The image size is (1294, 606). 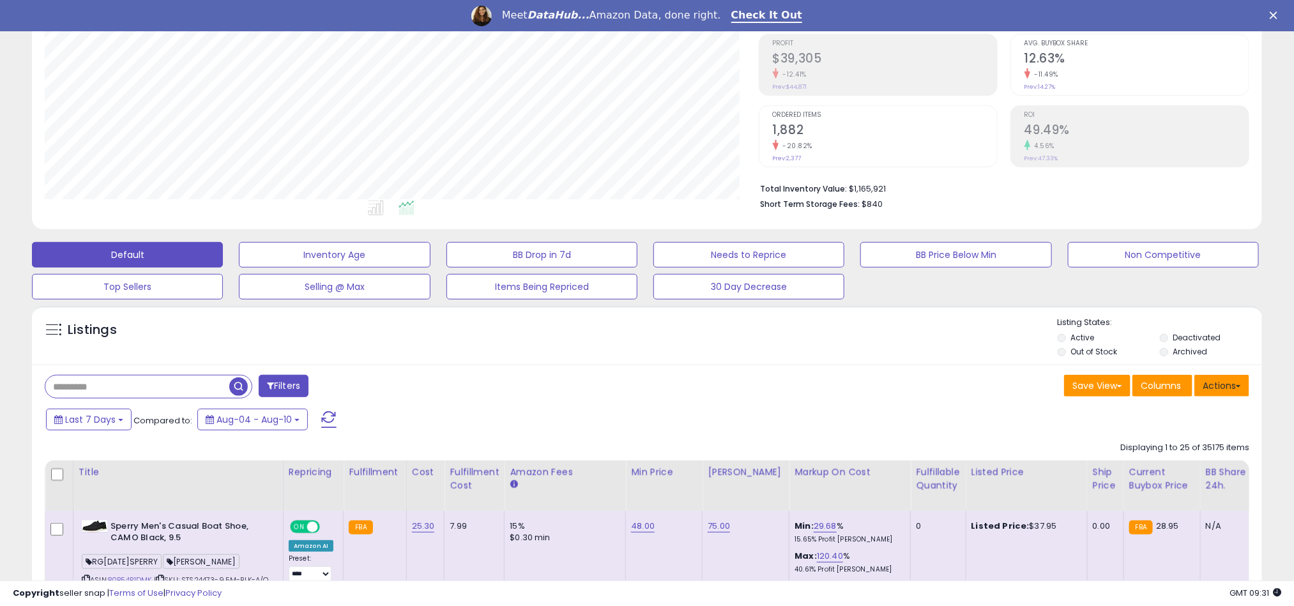 What do you see at coordinates (850, 472) in the screenshot?
I see `div: Markup on Cost` at bounding box center [850, 472].